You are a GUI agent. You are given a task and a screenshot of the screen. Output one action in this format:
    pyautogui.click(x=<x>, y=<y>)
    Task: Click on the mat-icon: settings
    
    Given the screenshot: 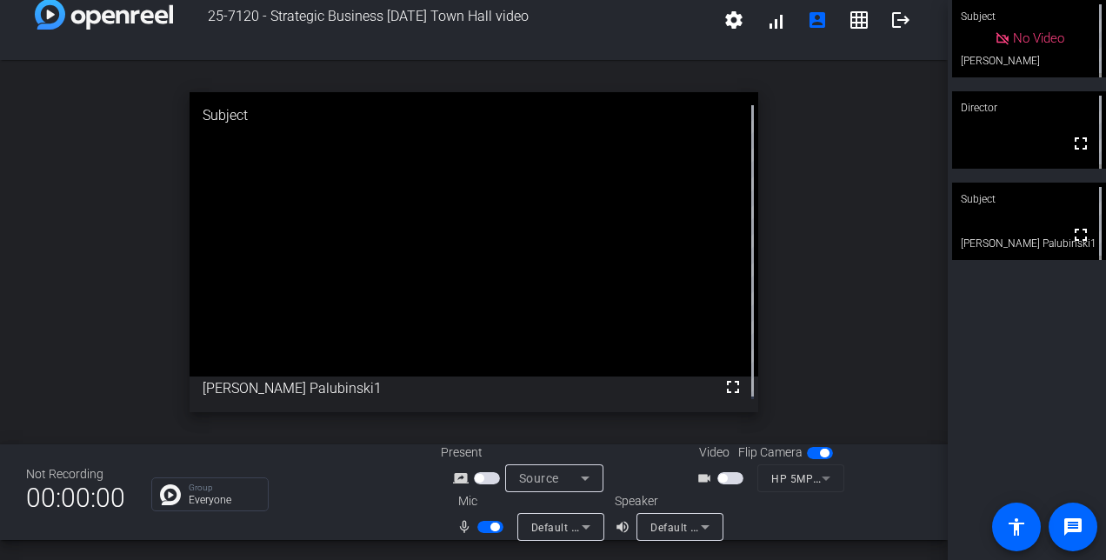 What is the action you would take?
    pyautogui.click(x=734, y=20)
    